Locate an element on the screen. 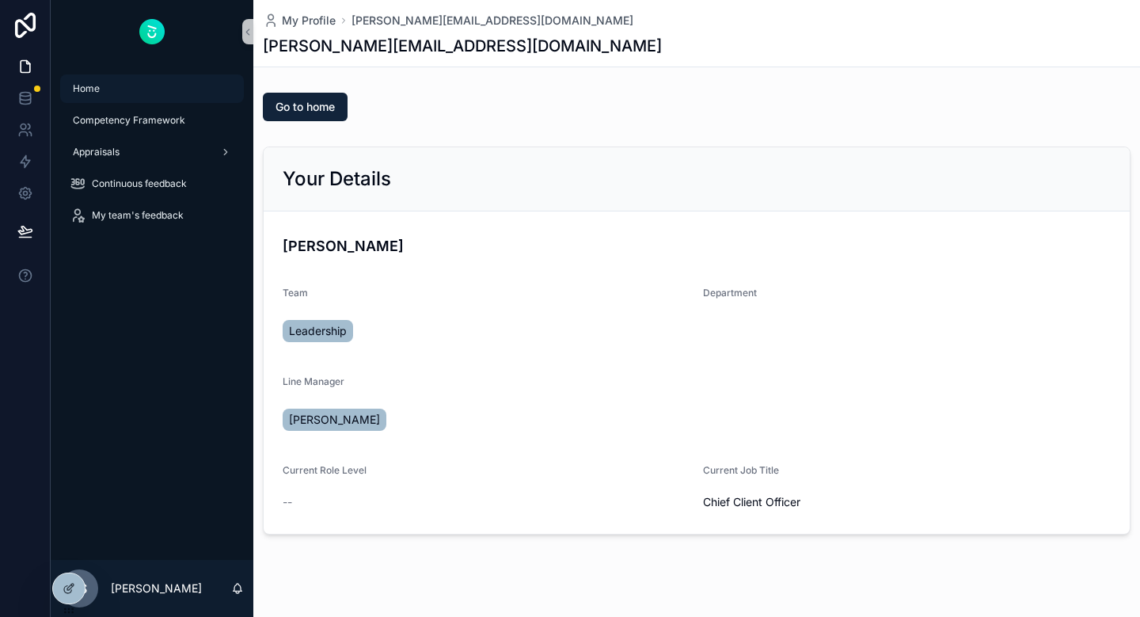  span: Department is located at coordinates (730, 292).